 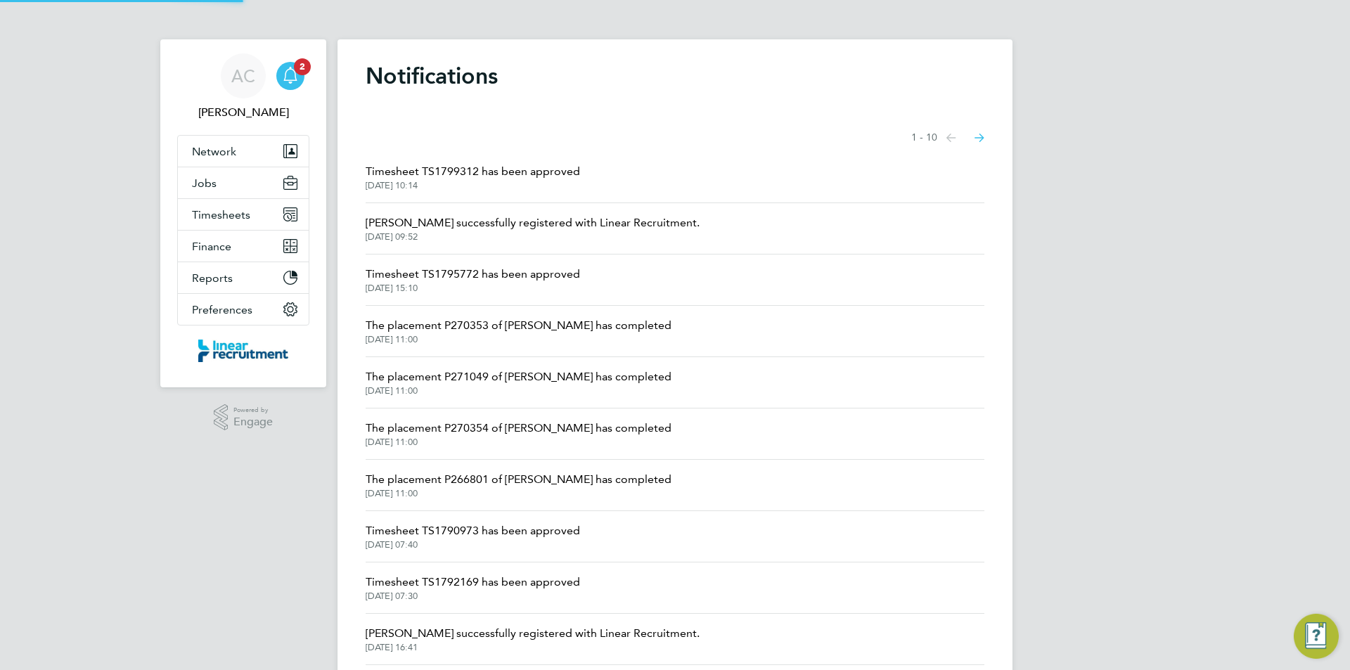 I want to click on button: Reports, so click(x=243, y=278).